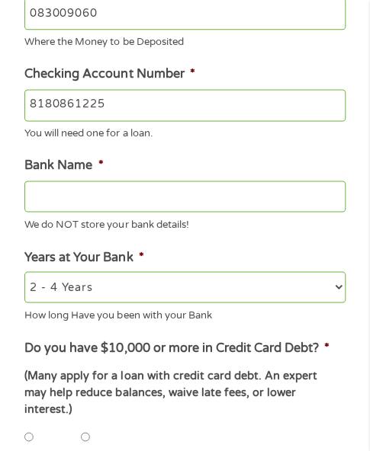  Describe the element at coordinates (84, 257) in the screenshot. I see `label: Years at Your Bank` at that location.